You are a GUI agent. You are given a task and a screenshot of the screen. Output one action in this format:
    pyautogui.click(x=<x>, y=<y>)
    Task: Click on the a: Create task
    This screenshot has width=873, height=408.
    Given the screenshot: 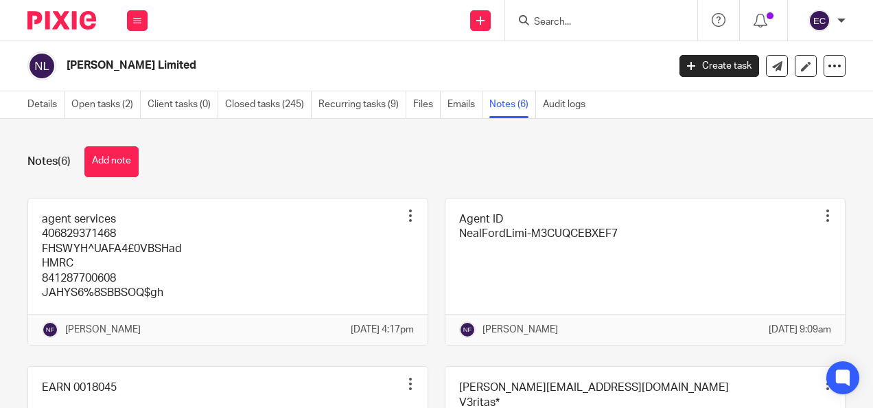 What is the action you would take?
    pyautogui.click(x=719, y=66)
    